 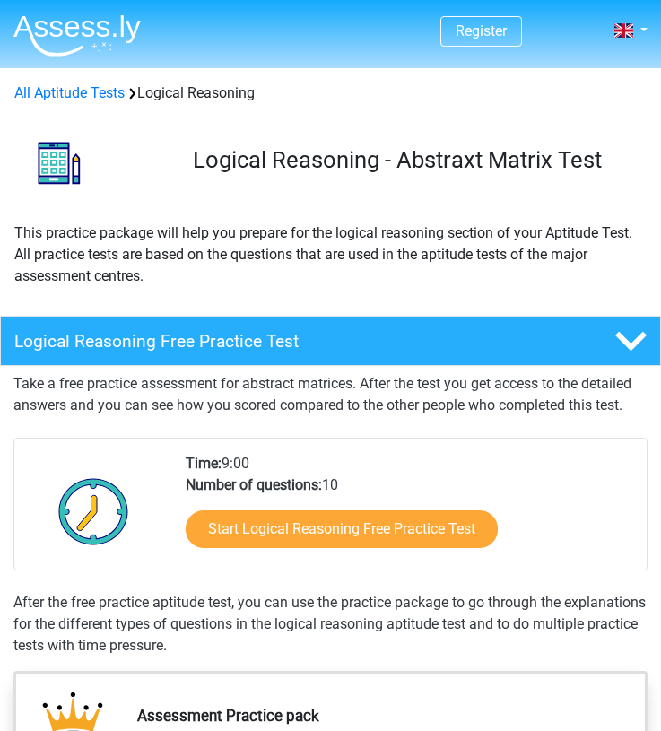 I want to click on div: After the free practice aptitude test, you can use the practice package to go through the explana..., so click(x=330, y=624).